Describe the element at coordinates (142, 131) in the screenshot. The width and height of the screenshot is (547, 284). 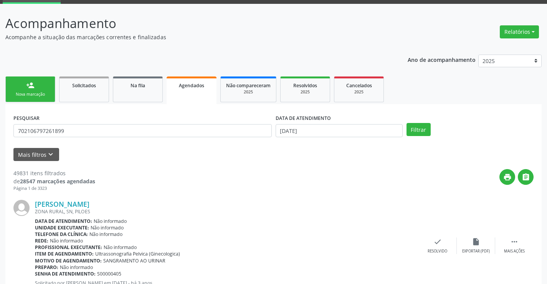
I see `input: Nome, CNS` at that location.